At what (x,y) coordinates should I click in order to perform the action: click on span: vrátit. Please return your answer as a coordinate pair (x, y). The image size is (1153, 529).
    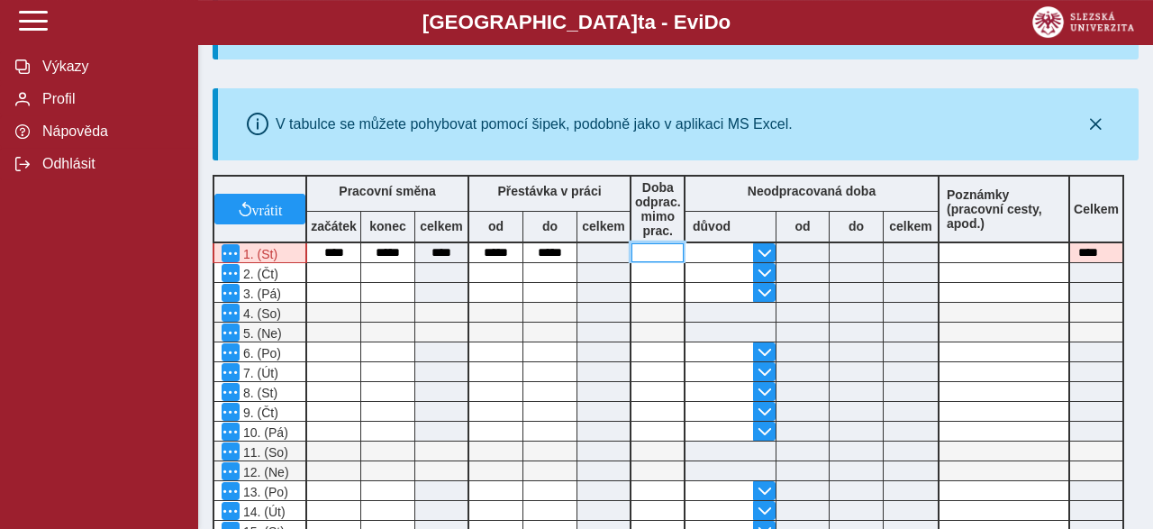
    Looking at the image, I should click on (267, 209).